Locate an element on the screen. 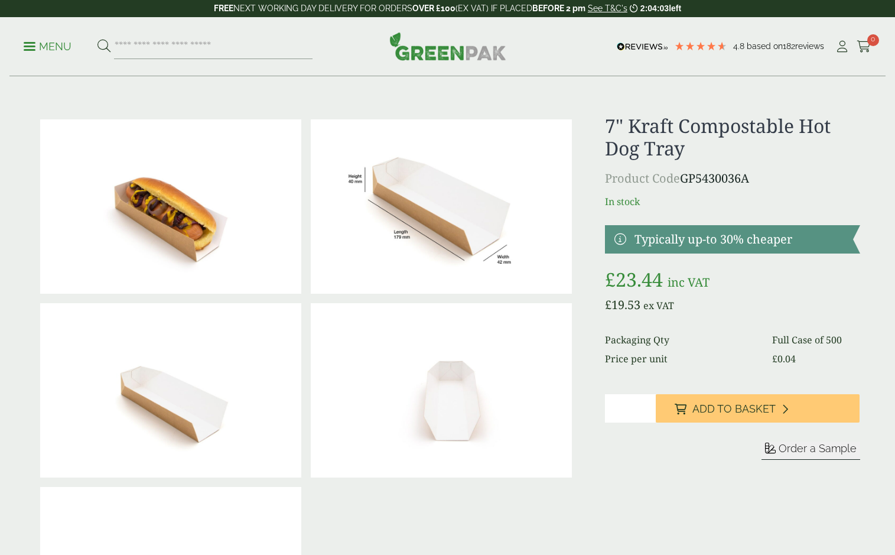 This screenshot has height=555, width=895. div: 4.79 Stars is located at coordinates (701, 46).